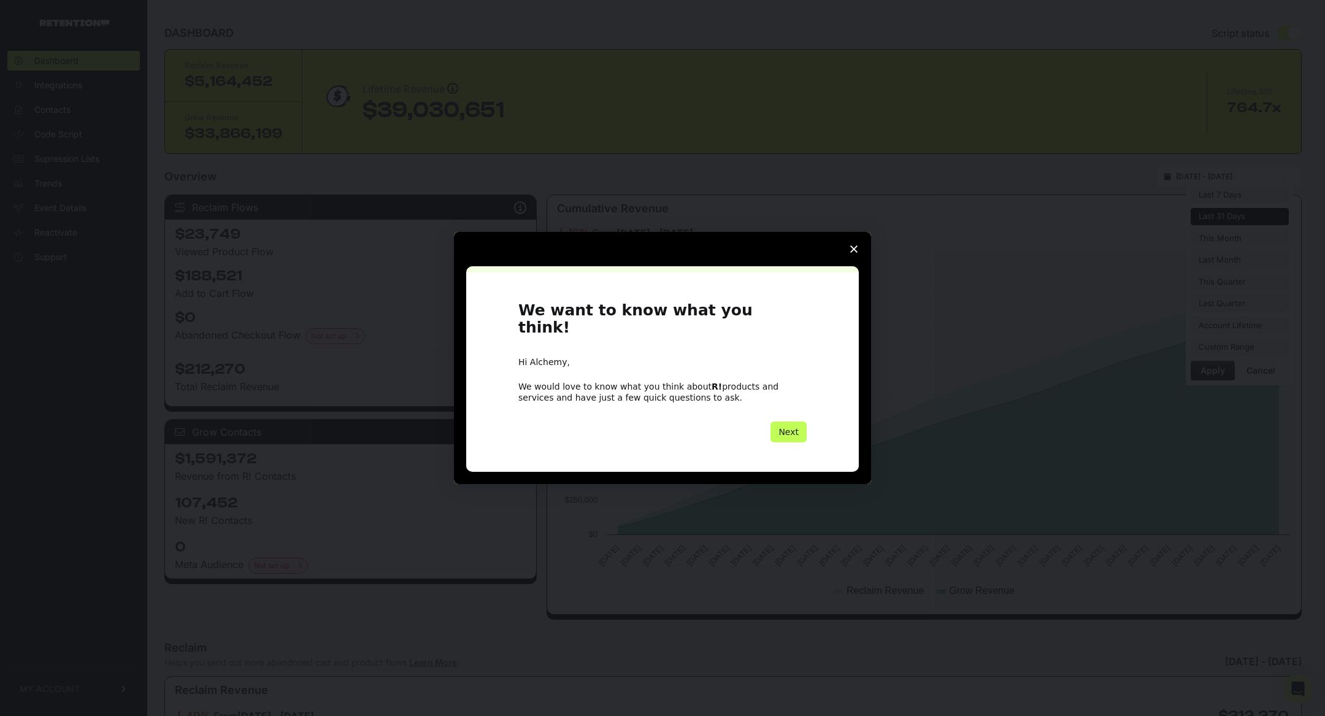 Image resolution: width=1325 pixels, height=716 pixels. I want to click on span: Close survey, so click(854, 249).